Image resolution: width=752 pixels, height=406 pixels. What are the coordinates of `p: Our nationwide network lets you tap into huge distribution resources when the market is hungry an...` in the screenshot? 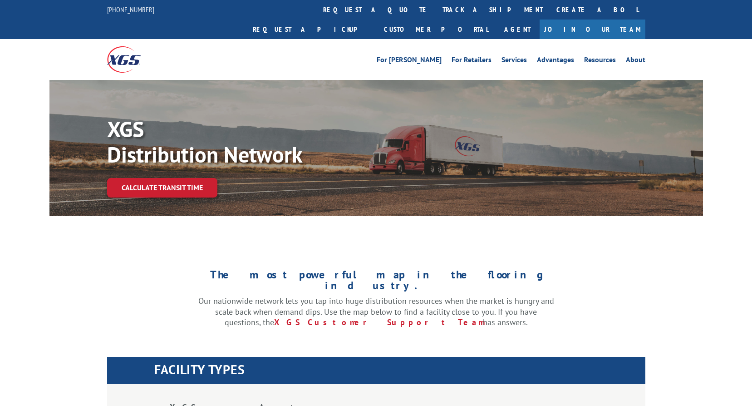 It's located at (376, 311).